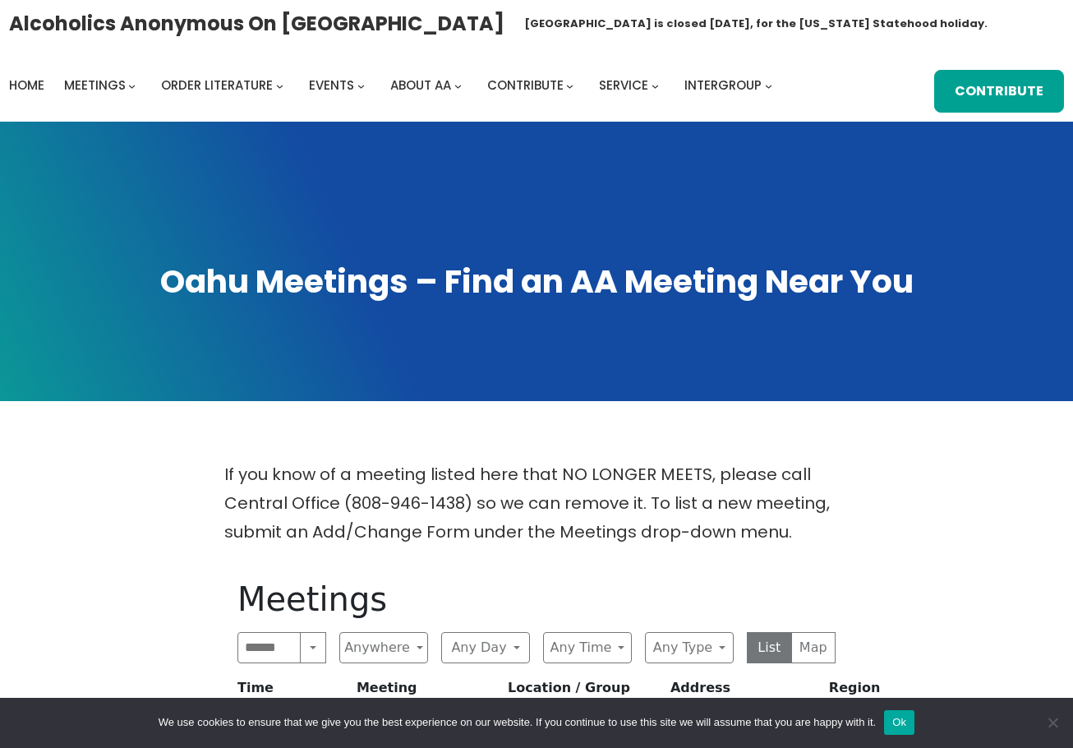 The height and width of the screenshot is (748, 1073). Describe the element at coordinates (689, 647) in the screenshot. I see `button: Any Type` at that location.